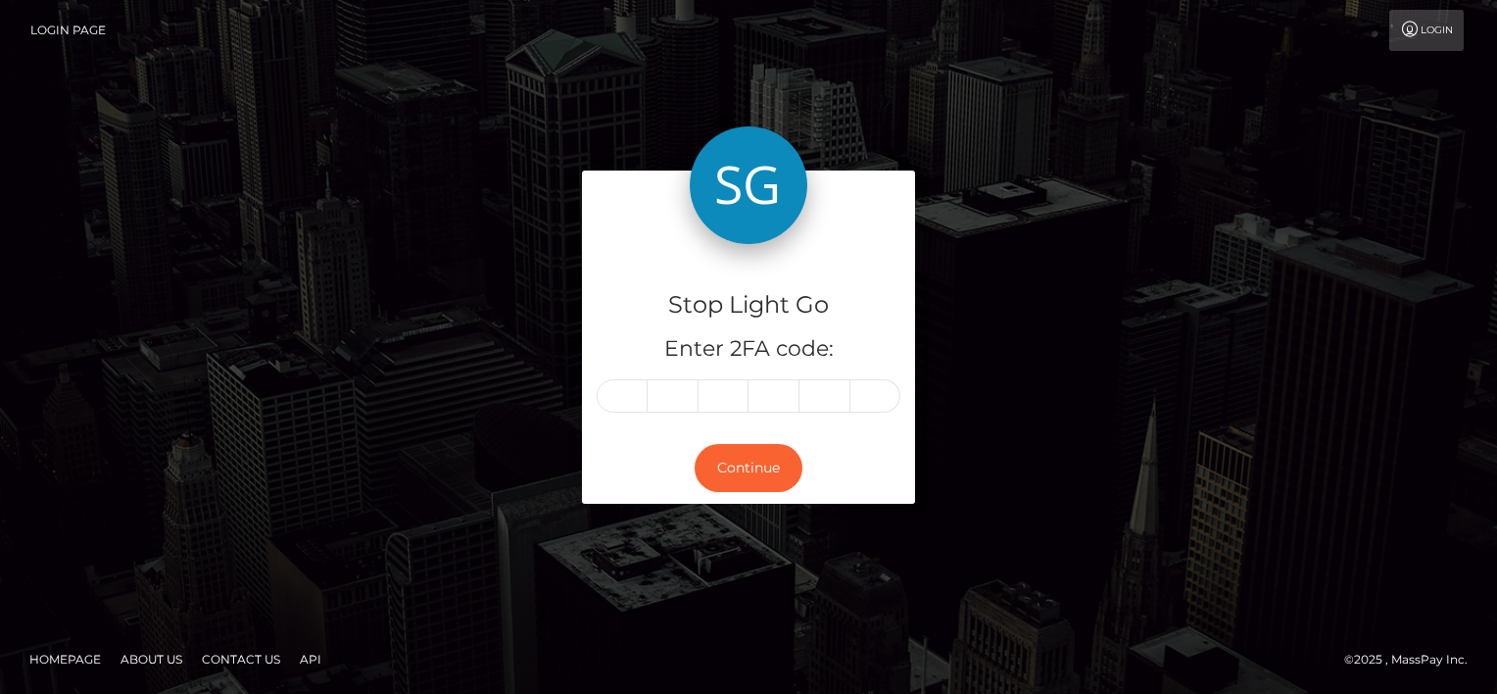  I want to click on h5: Enter 2FA code:, so click(748, 349).